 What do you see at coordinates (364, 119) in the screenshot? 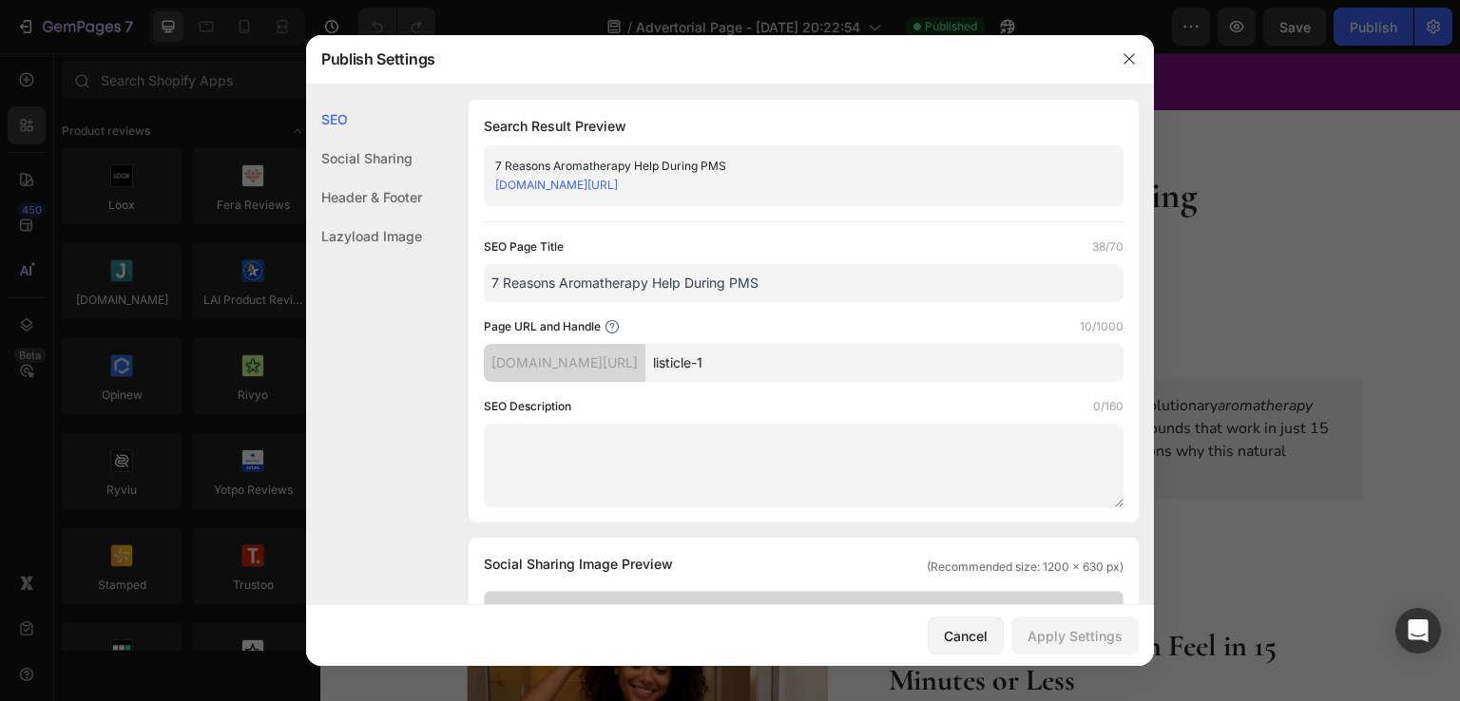
I see `div: SEO` at bounding box center [364, 119].